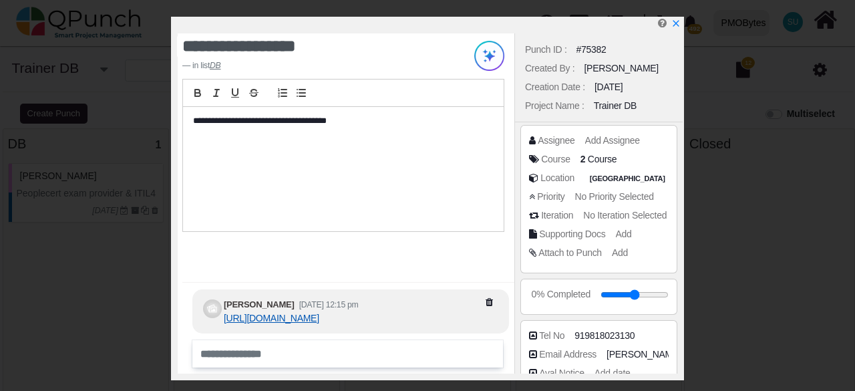 The height and width of the screenshot is (391, 855). I want to click on div: Course, so click(555, 159).